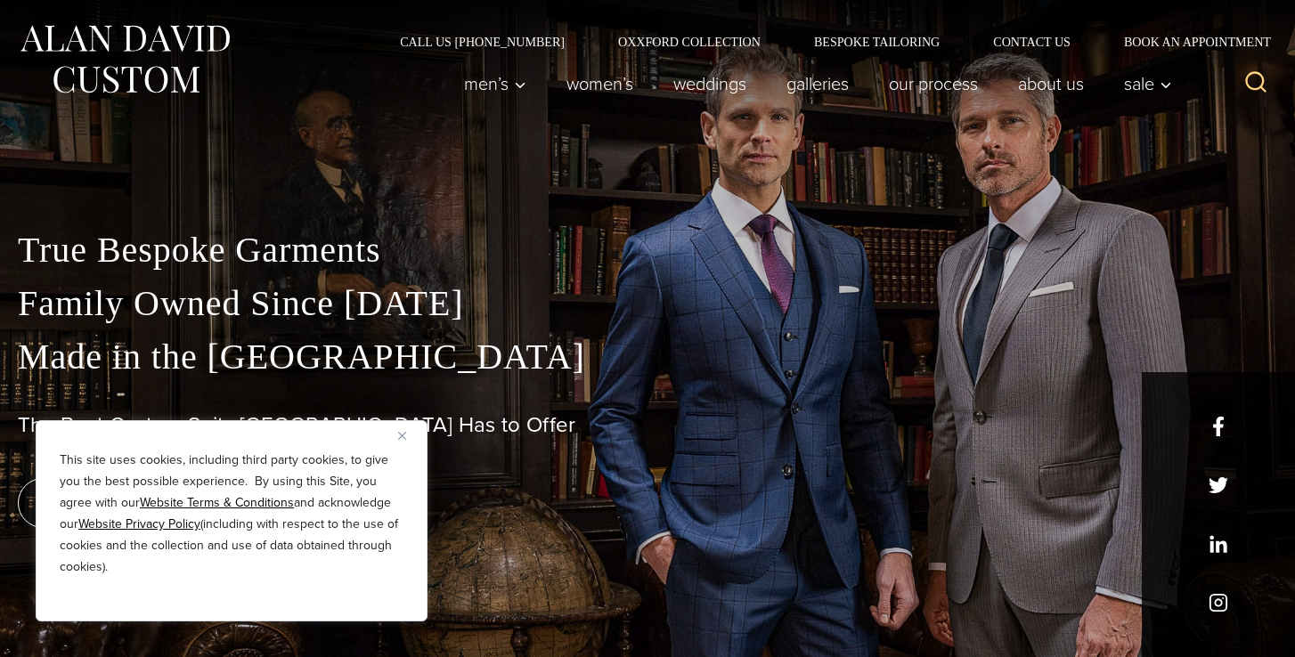  What do you see at coordinates (1031, 42) in the screenshot?
I see `a: Contact Us` at bounding box center [1031, 42].